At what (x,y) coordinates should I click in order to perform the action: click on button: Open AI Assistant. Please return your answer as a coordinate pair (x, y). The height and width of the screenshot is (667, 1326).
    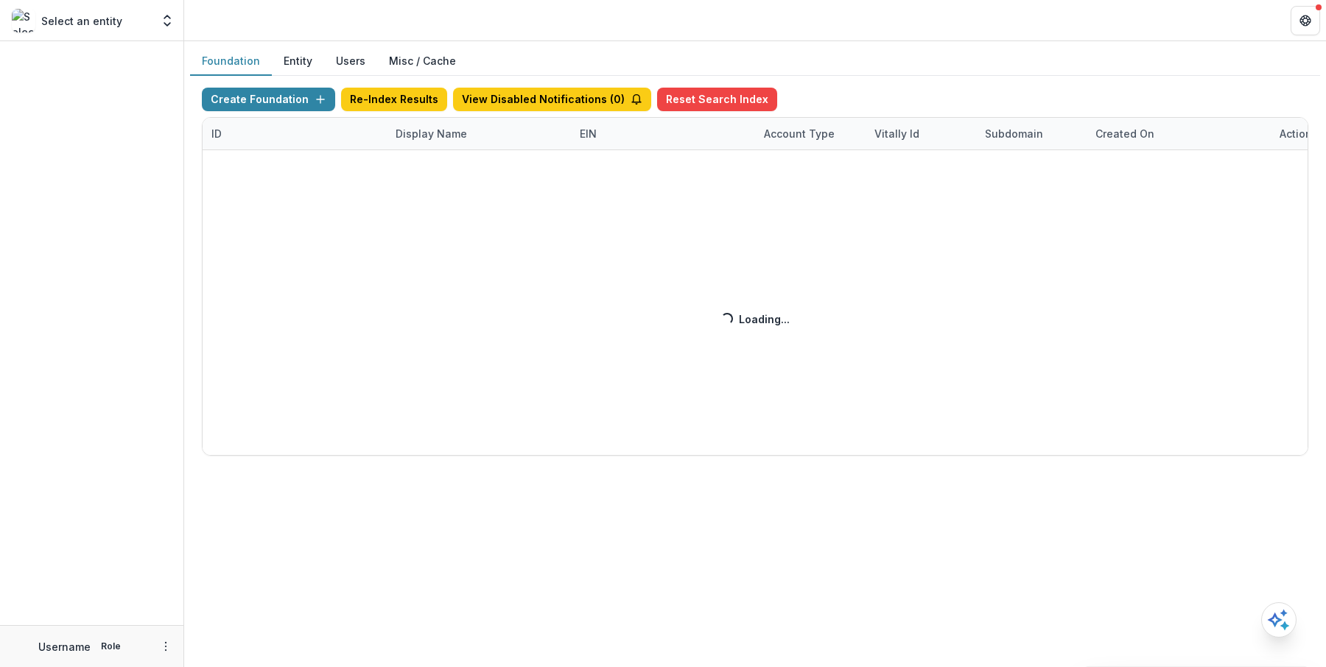
    Looking at the image, I should click on (1279, 620).